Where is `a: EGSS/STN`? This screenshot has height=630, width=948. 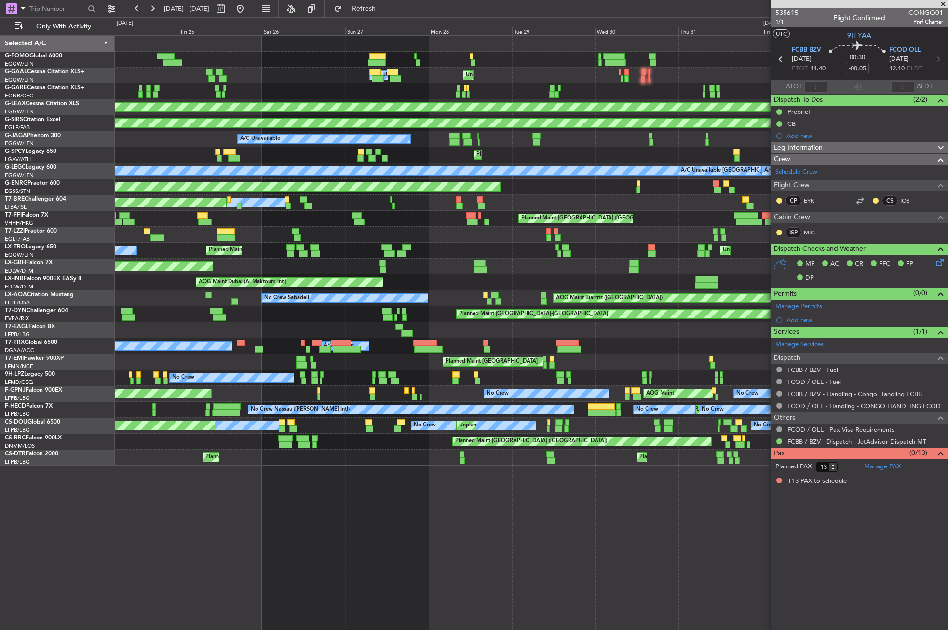
a: EGSS/STN is located at coordinates (17, 191).